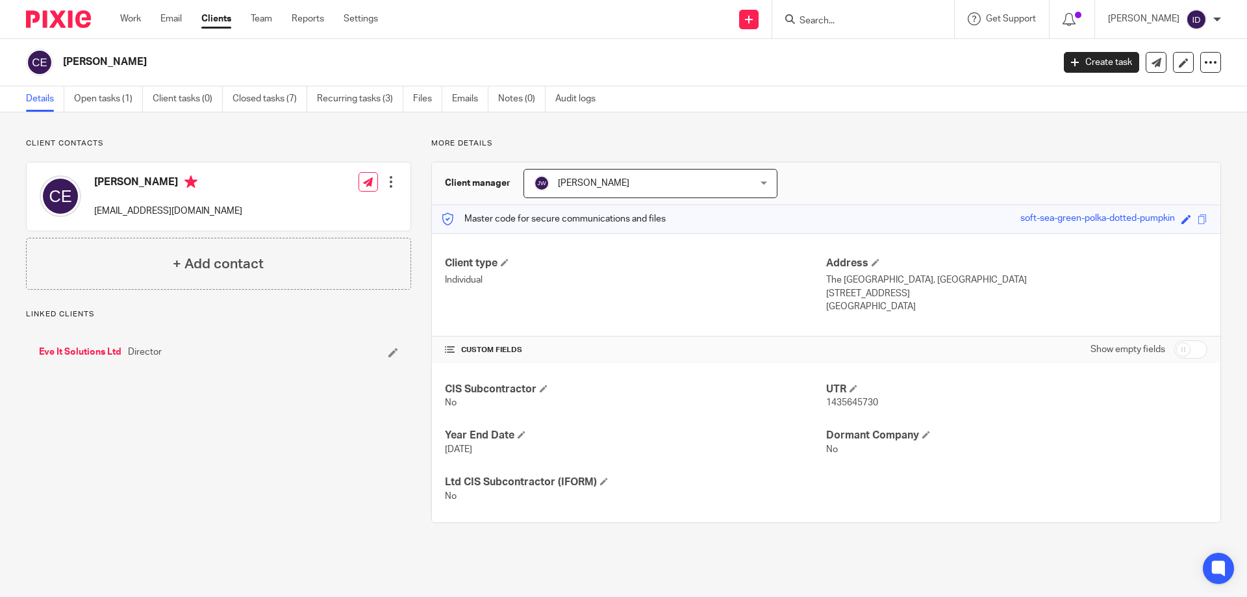 The height and width of the screenshot is (597, 1247). What do you see at coordinates (1102, 62) in the screenshot?
I see `a: Create task` at bounding box center [1102, 62].